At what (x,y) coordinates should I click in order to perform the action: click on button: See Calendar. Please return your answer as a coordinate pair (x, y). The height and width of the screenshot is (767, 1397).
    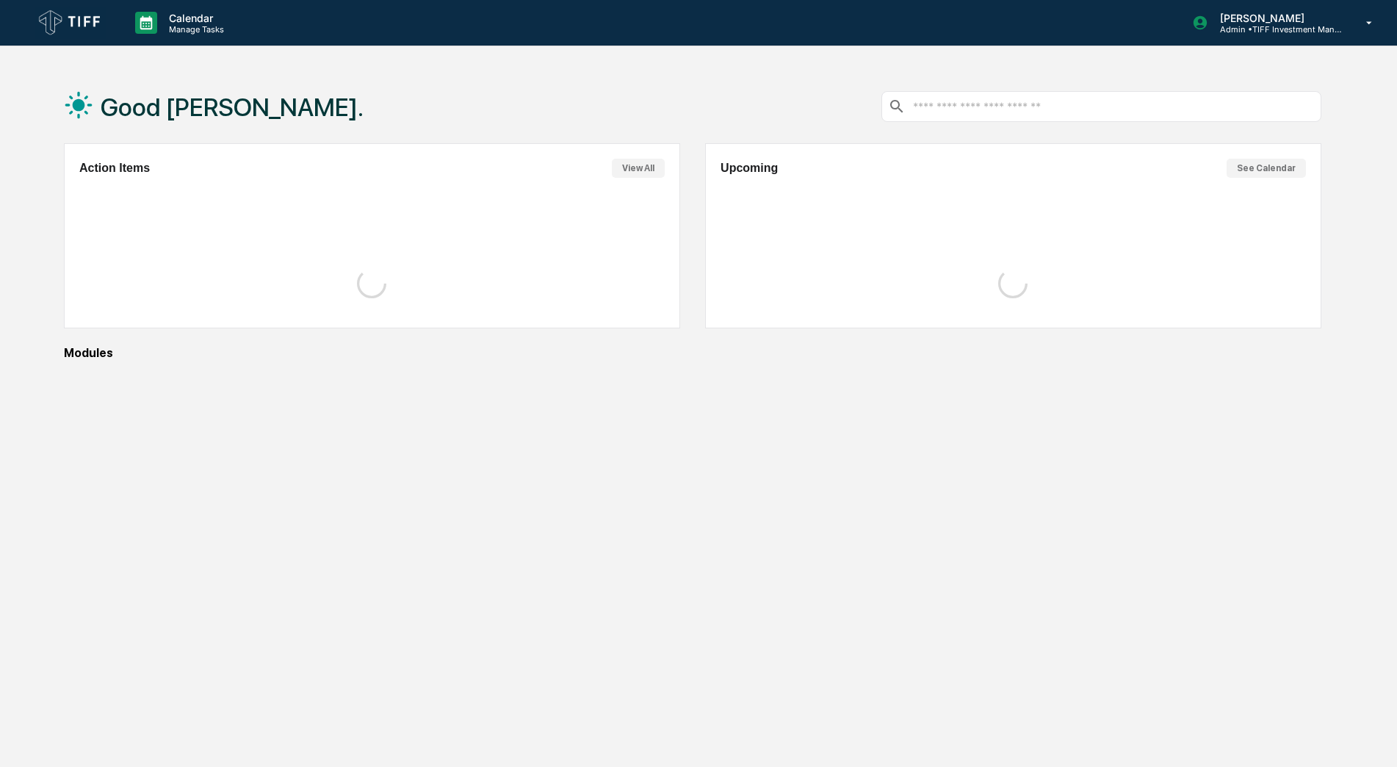
    Looking at the image, I should click on (1266, 168).